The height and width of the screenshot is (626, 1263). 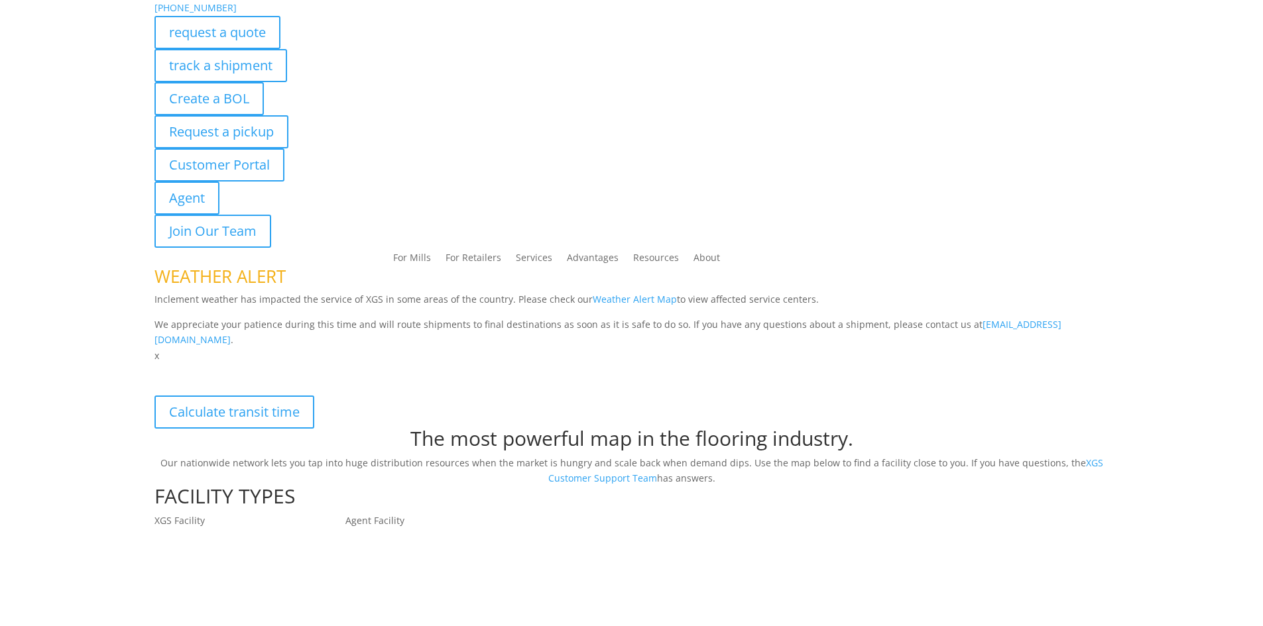 I want to click on p: XGS Facility, so click(x=250, y=521).